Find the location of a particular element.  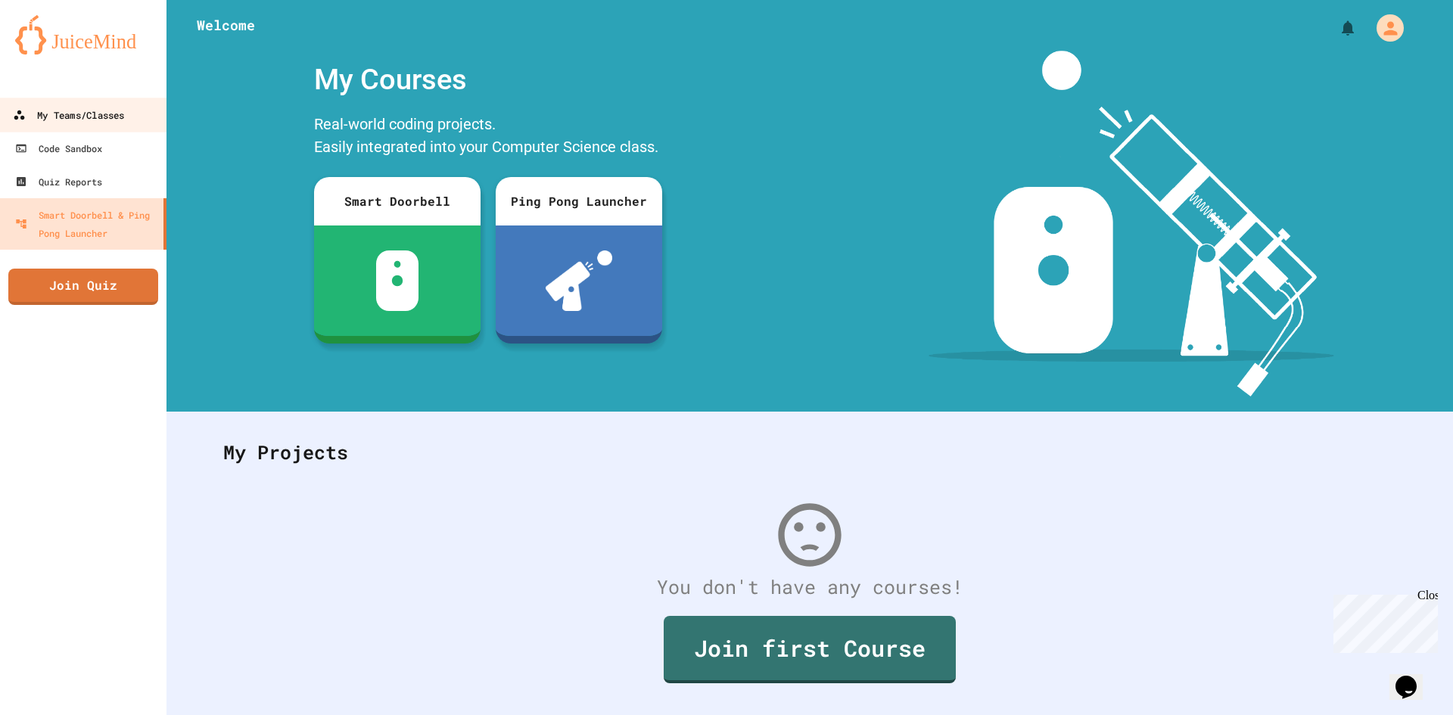

div: My Teams/Classes is located at coordinates (68, 115).